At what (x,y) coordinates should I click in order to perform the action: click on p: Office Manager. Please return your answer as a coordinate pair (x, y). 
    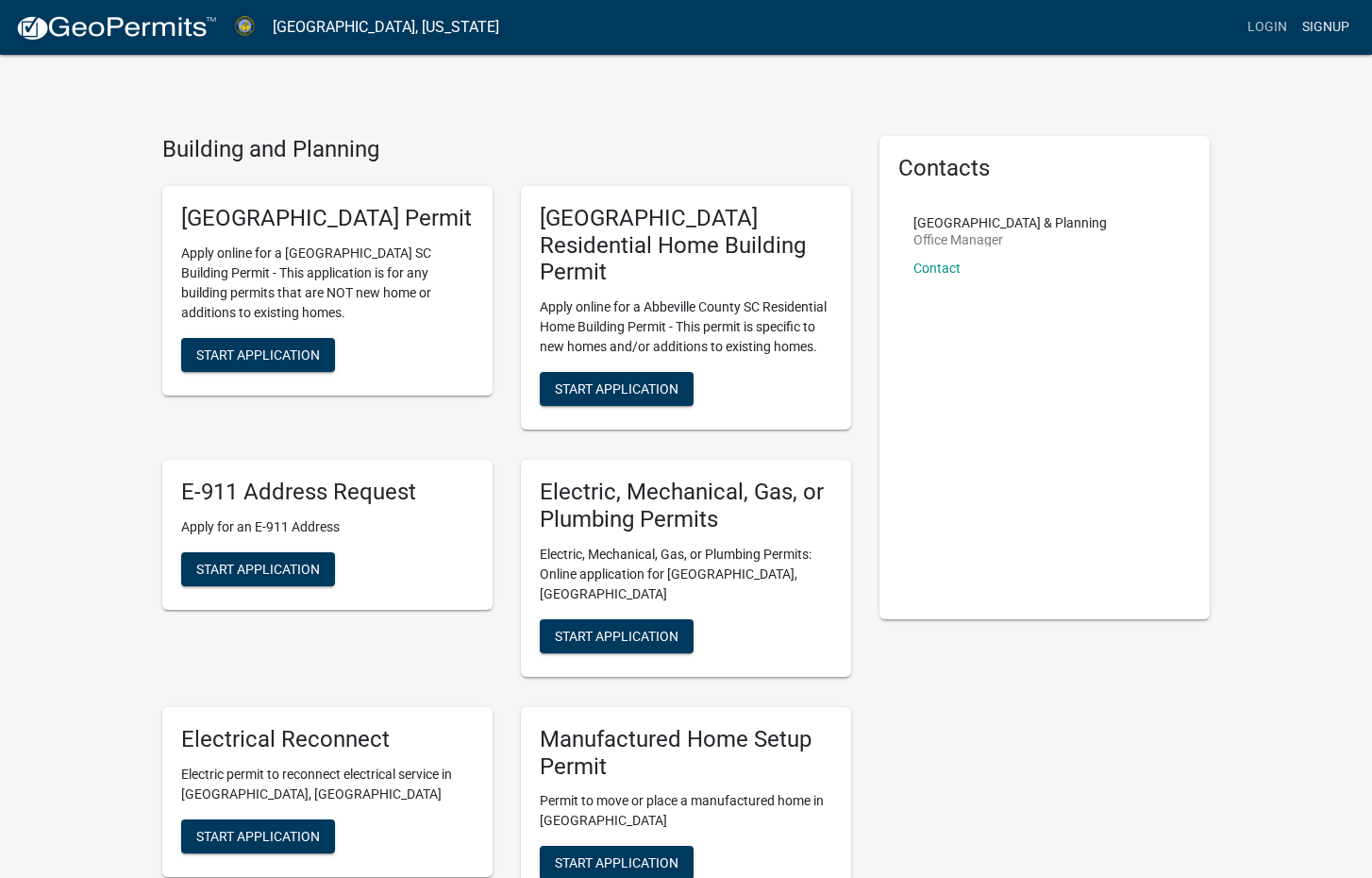
    Looking at the image, I should click on (1009, 239).